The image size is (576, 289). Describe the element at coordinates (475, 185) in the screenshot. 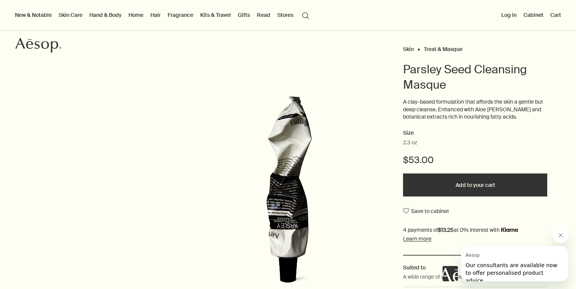

I see `button: Add to your cart - $53.00` at that location.